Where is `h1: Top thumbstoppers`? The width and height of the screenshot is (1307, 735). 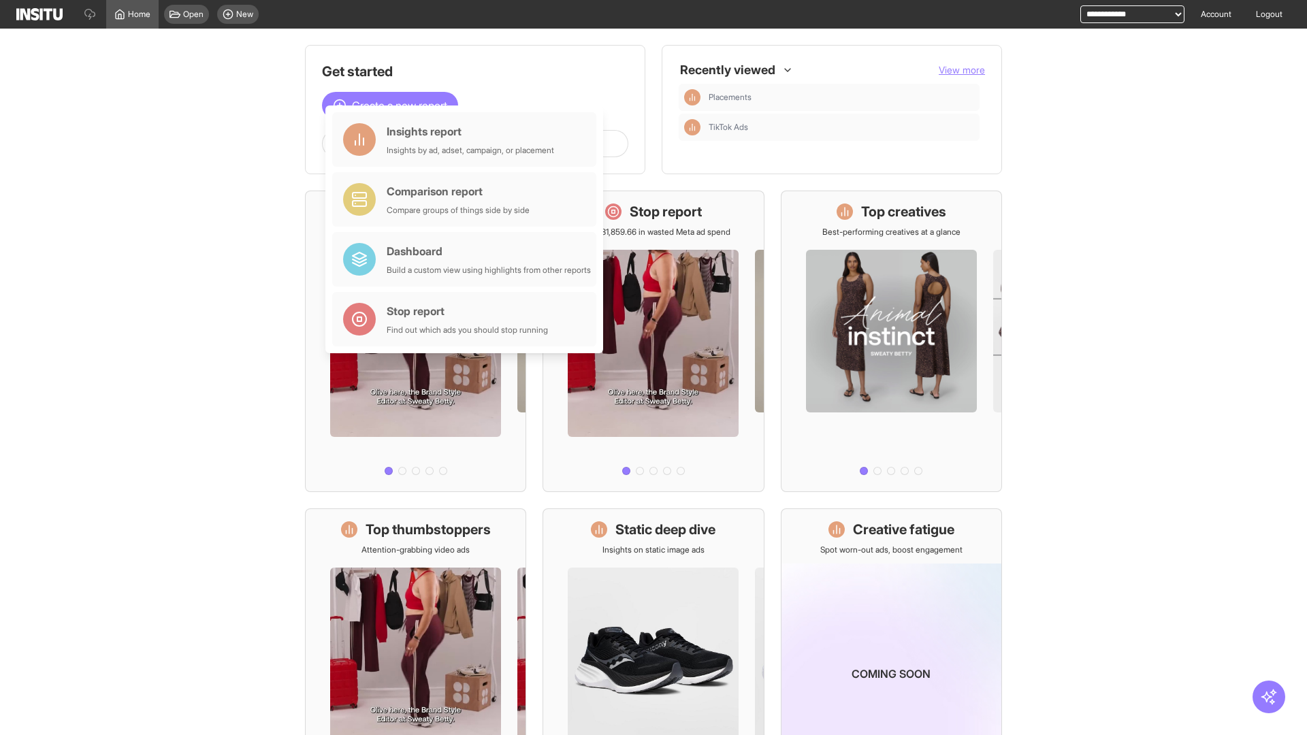 h1: Top thumbstoppers is located at coordinates (428, 530).